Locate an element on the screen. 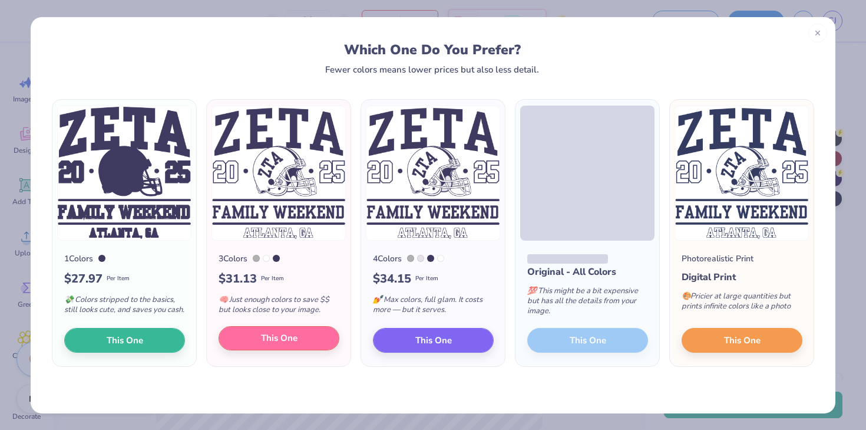 The height and width of the screenshot is (430, 866). div: 1 Colors is located at coordinates (78, 258).